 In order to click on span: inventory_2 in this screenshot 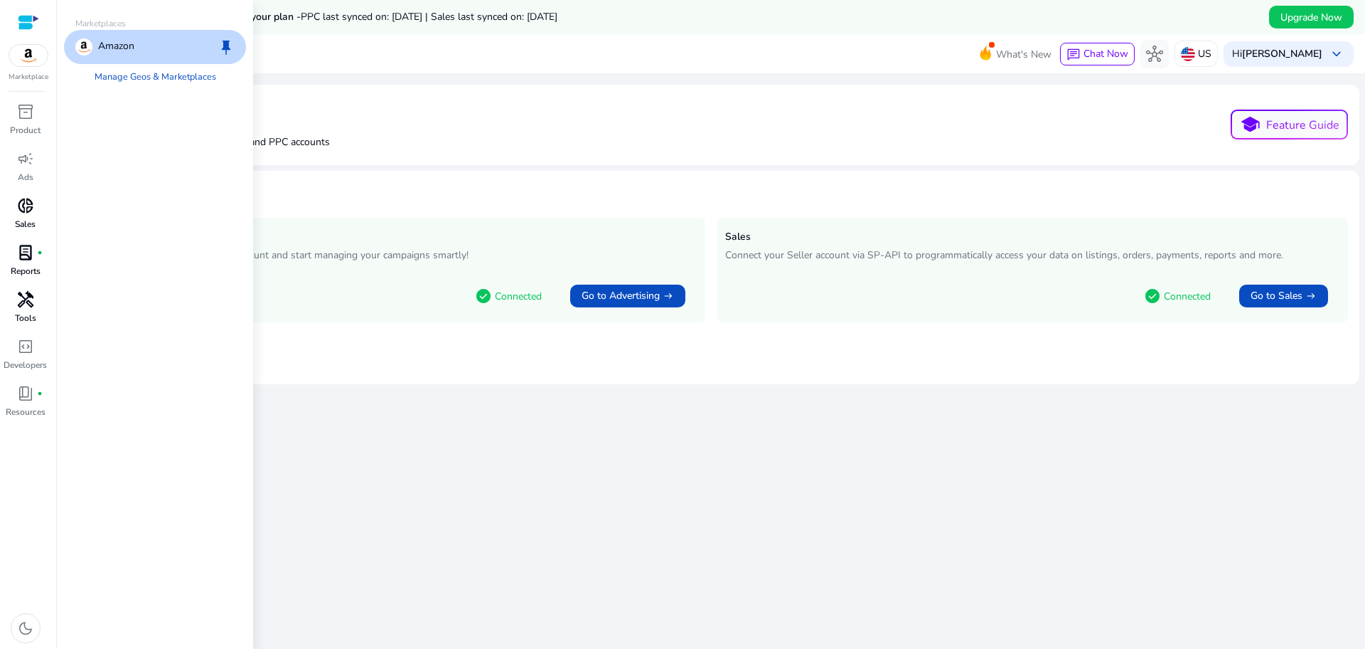, I will do `click(26, 112)`.